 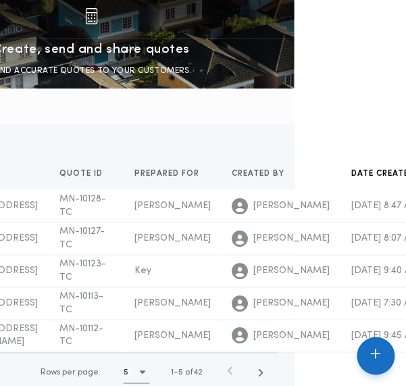 What do you see at coordinates (82, 270) in the screenshot?
I see `span: MN-10123-TC` at bounding box center [82, 270].